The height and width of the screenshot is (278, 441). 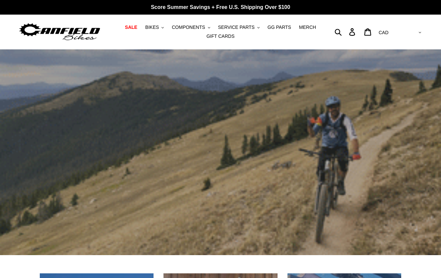 What do you see at coordinates (307, 27) in the screenshot?
I see `span: MERCH` at bounding box center [307, 27].